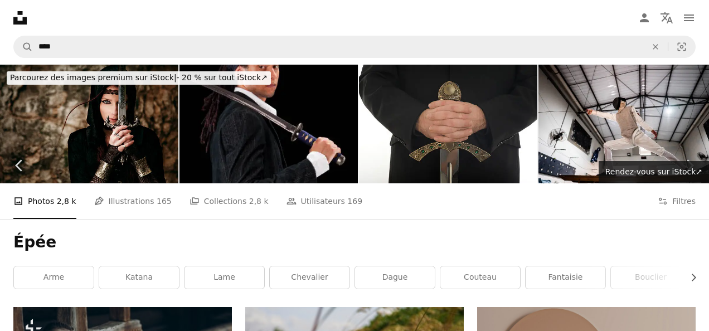 The width and height of the screenshot is (709, 331). I want to click on form: Rechercher des visuels sur tout le site, so click(355, 47).